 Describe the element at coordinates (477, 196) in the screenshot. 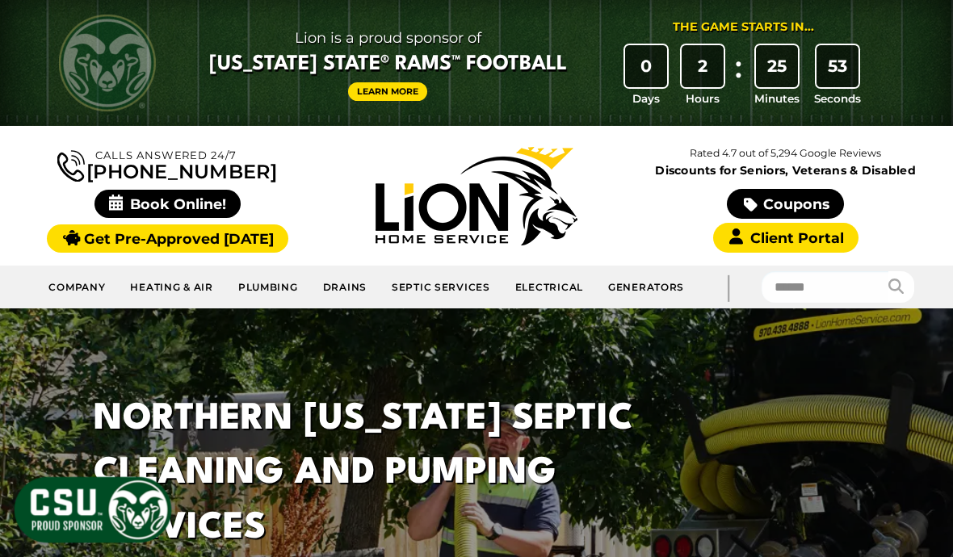

I see `img: Lion Home Service` at that location.